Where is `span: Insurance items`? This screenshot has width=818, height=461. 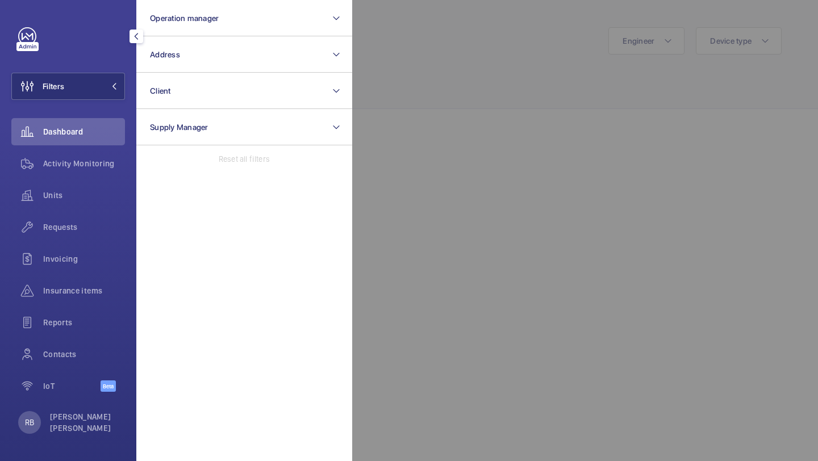
span: Insurance items is located at coordinates (84, 291).